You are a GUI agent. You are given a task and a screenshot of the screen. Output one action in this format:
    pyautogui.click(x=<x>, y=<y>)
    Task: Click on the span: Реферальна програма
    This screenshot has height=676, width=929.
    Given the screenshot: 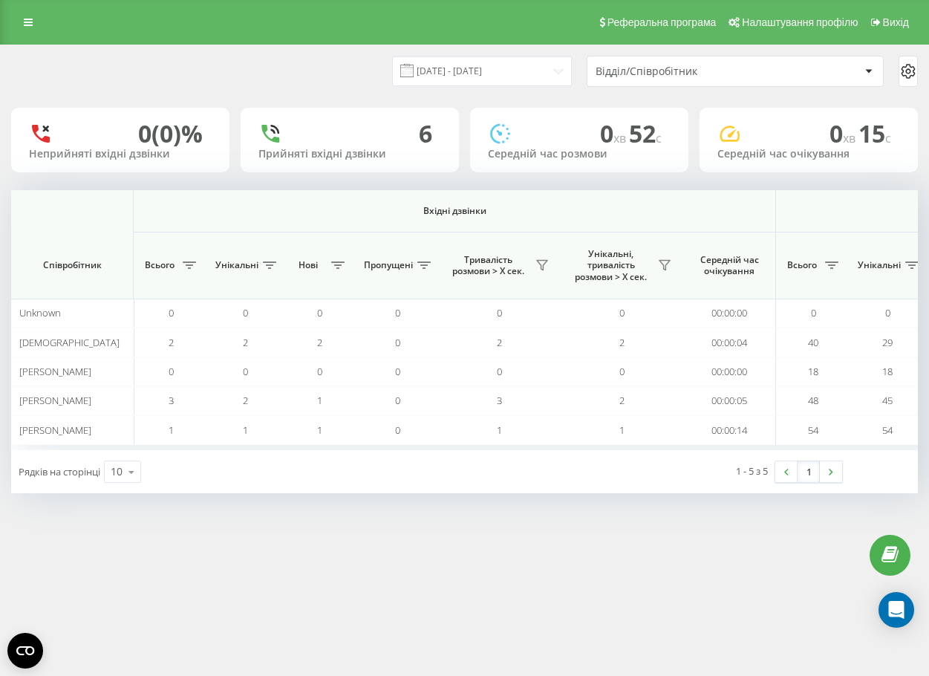 What is the action you would take?
    pyautogui.click(x=662, y=22)
    